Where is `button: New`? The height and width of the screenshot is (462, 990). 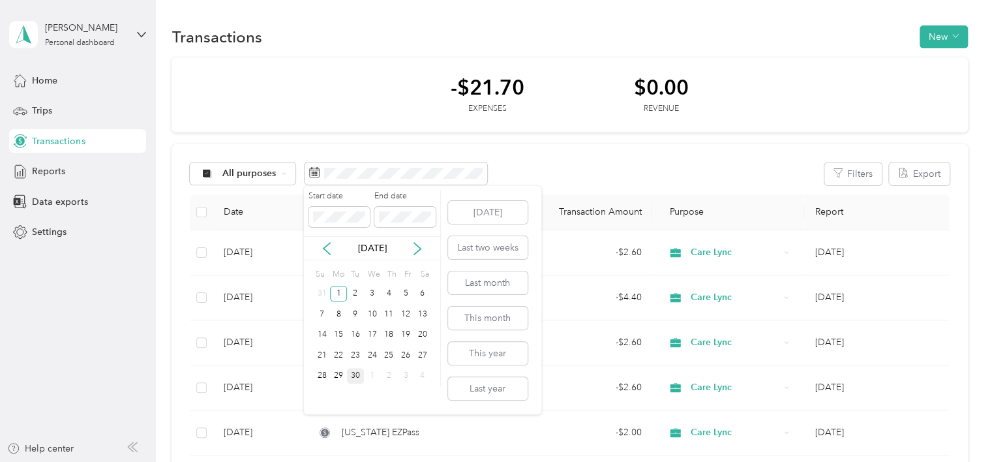
button: New is located at coordinates (943, 37).